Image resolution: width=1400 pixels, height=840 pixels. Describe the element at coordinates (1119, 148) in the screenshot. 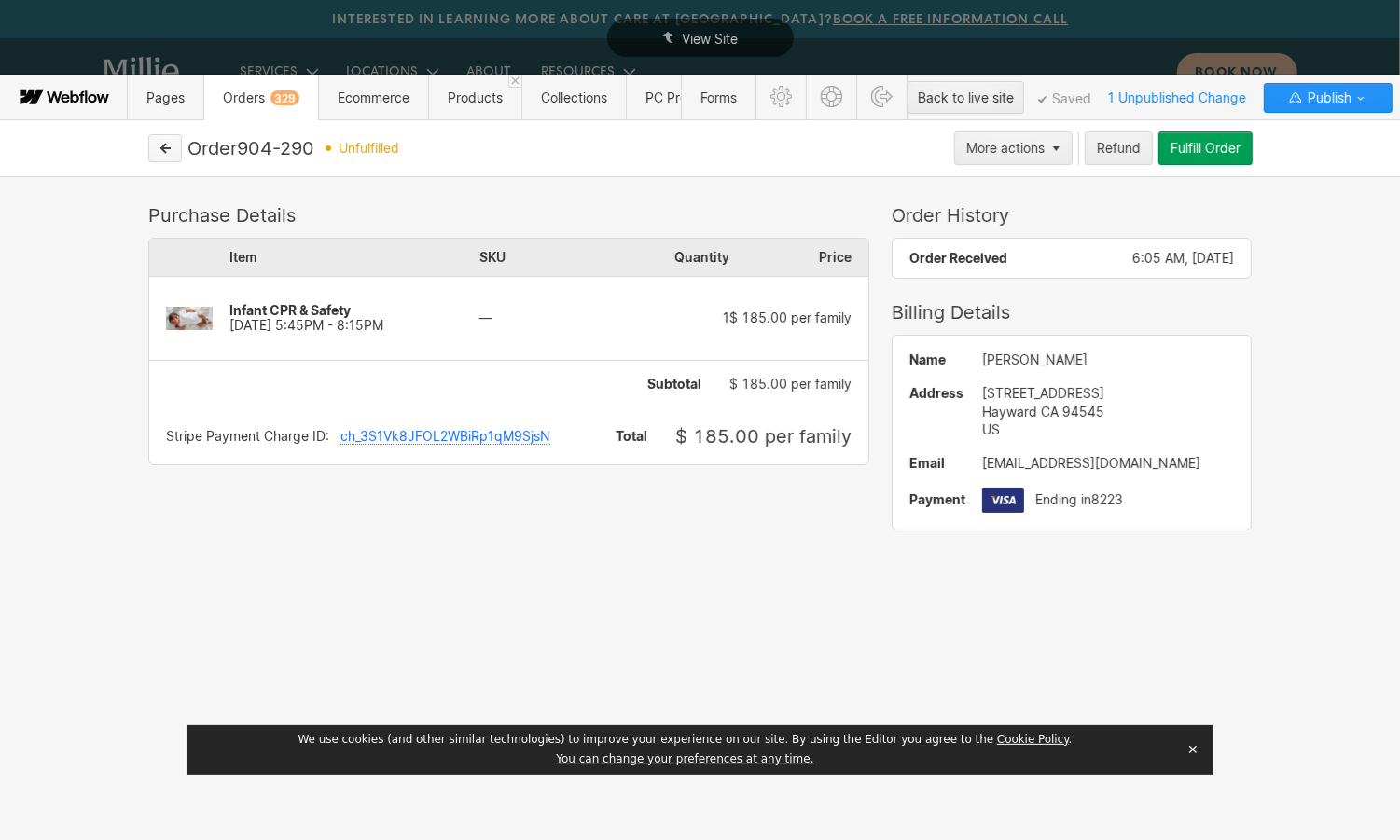

I see `button: Refund` at that location.